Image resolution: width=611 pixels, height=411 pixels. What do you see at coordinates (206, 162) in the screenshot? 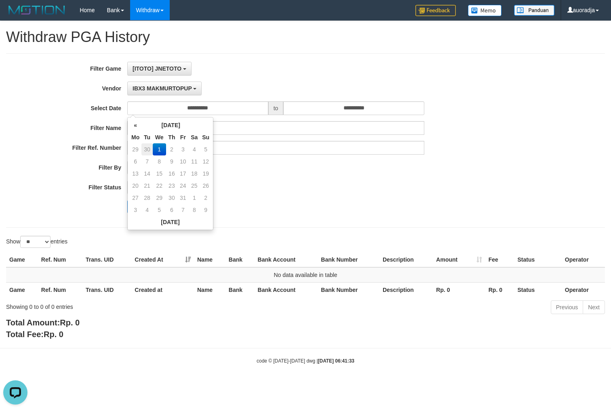
I see `td: 12` at bounding box center [206, 162].